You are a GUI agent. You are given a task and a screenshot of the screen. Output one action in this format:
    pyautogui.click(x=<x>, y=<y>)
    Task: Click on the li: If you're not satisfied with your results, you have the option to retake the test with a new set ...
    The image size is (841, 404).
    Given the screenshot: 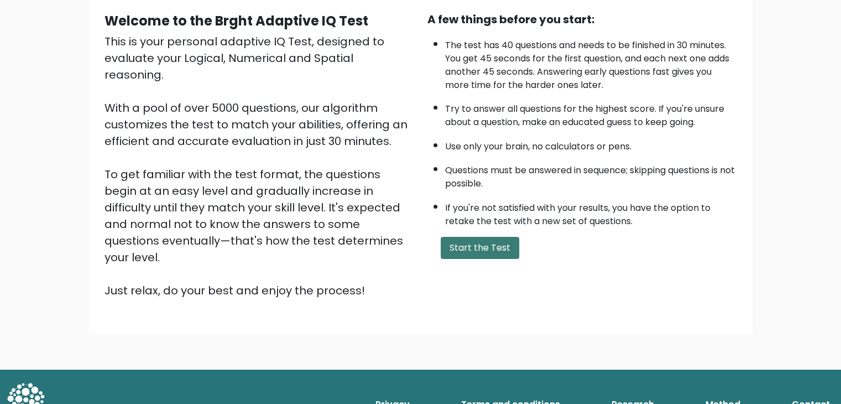 What is the action you would take?
    pyautogui.click(x=591, y=212)
    